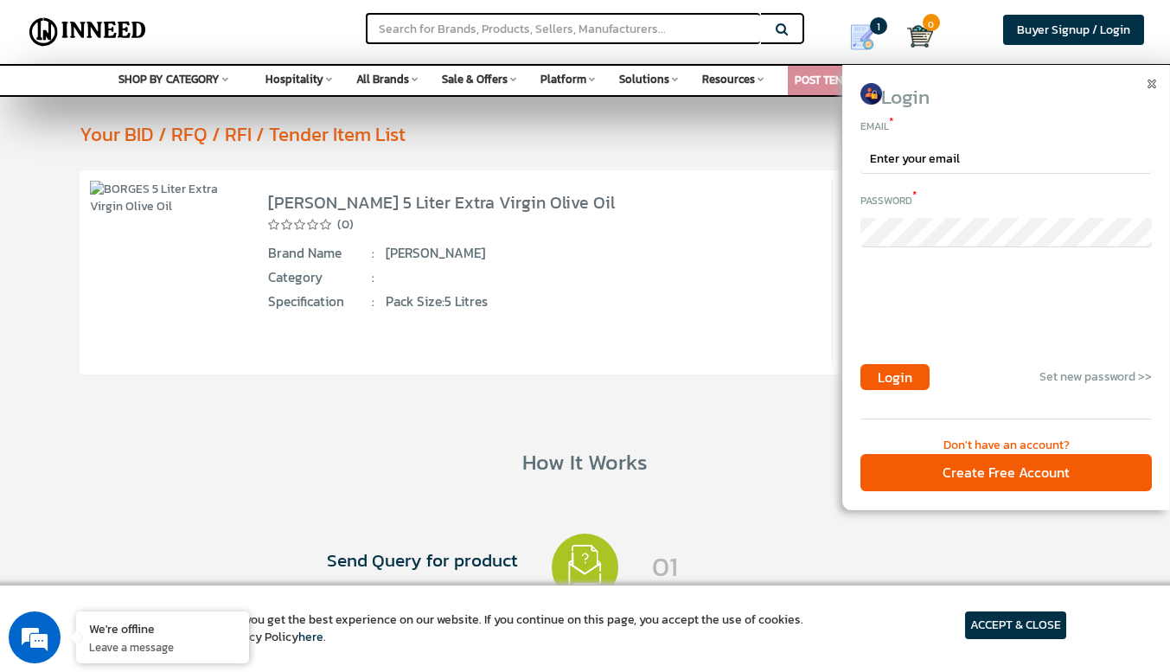 The width and height of the screenshot is (1170, 672). I want to click on img: Show My Quotes, so click(862, 37).